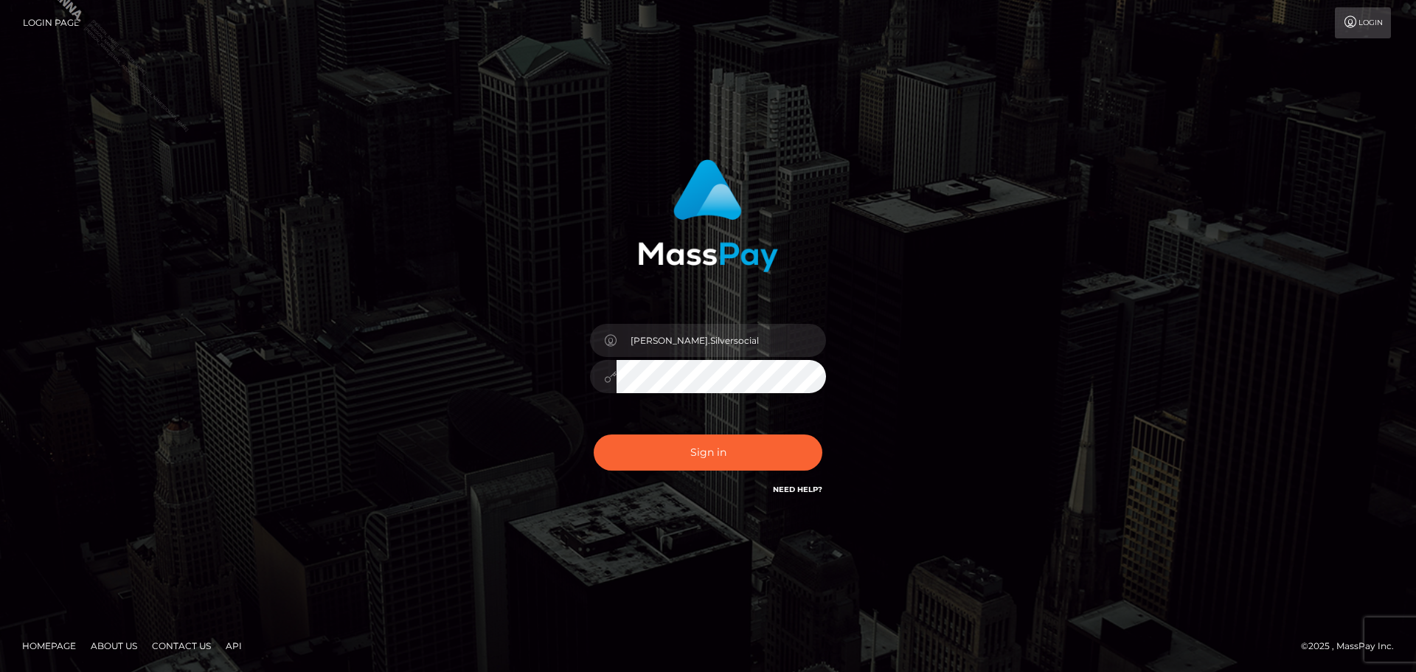 The image size is (1416, 672). I want to click on input: Username..., so click(721, 340).